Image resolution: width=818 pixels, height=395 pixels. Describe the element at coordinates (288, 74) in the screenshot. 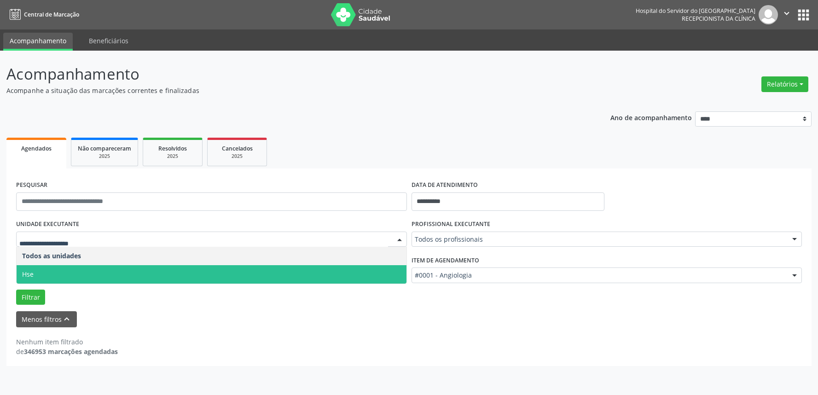

I see `p: Acompanhamento` at that location.